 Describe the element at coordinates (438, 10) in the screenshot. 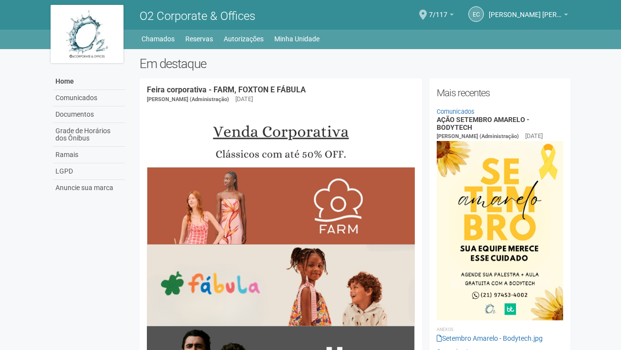

I see `span: 7/117` at that location.